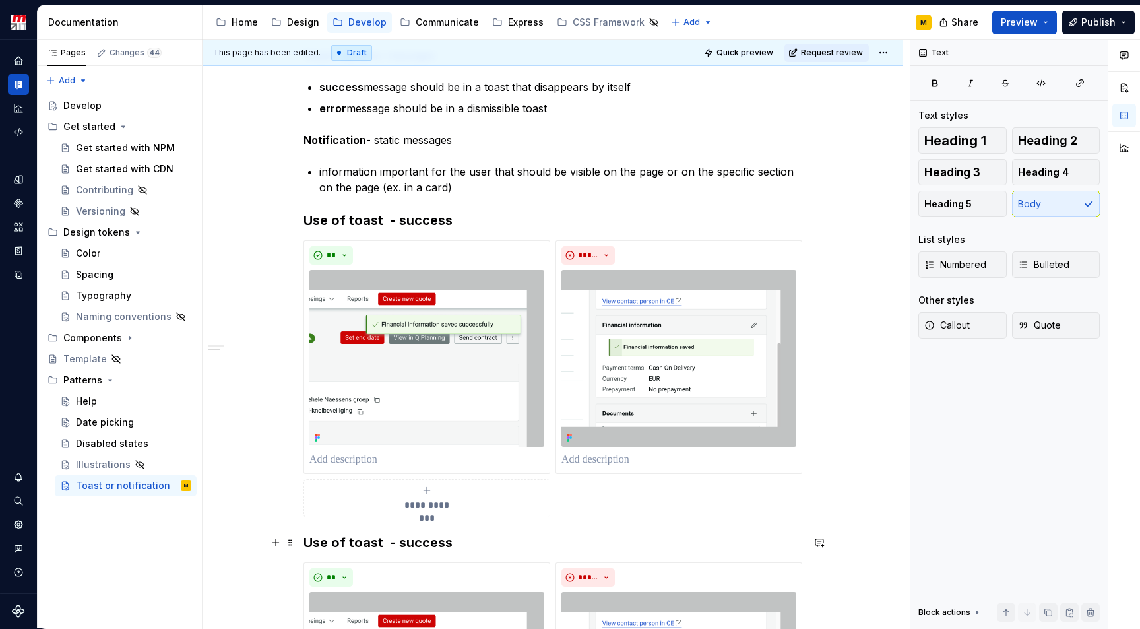 The height and width of the screenshot is (629, 1140). Describe the element at coordinates (18, 548) in the screenshot. I see `div: Contact support` at that location.